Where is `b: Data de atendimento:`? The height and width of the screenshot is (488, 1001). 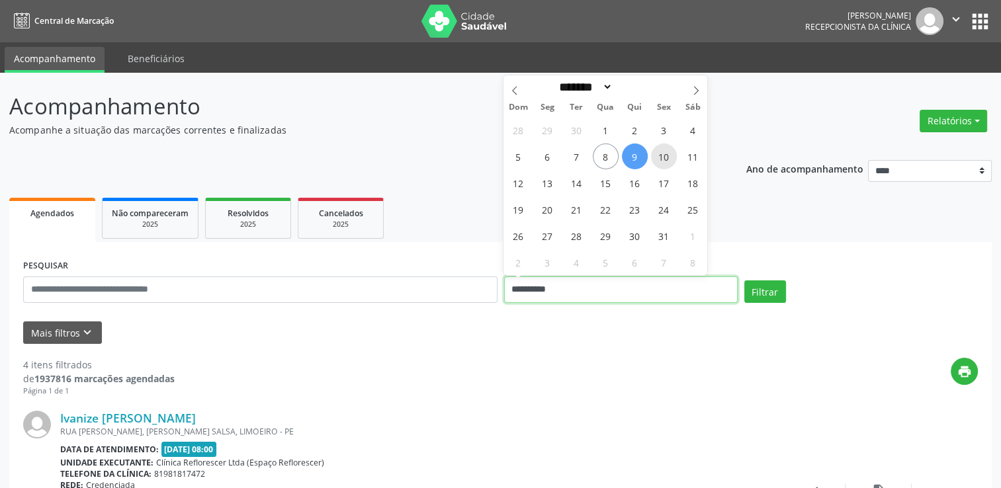 b: Data de atendimento: is located at coordinates (109, 449).